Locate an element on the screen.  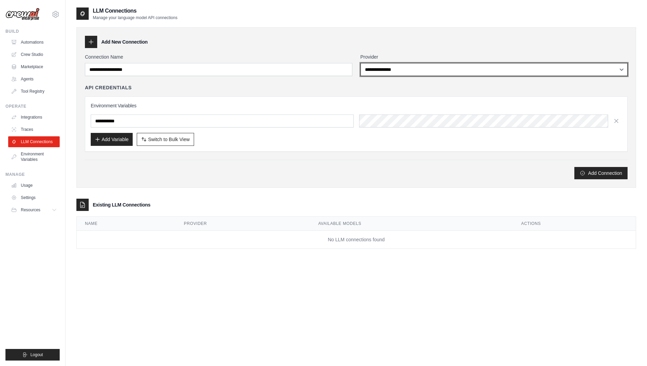
a: Marketplace is located at coordinates (34, 67).